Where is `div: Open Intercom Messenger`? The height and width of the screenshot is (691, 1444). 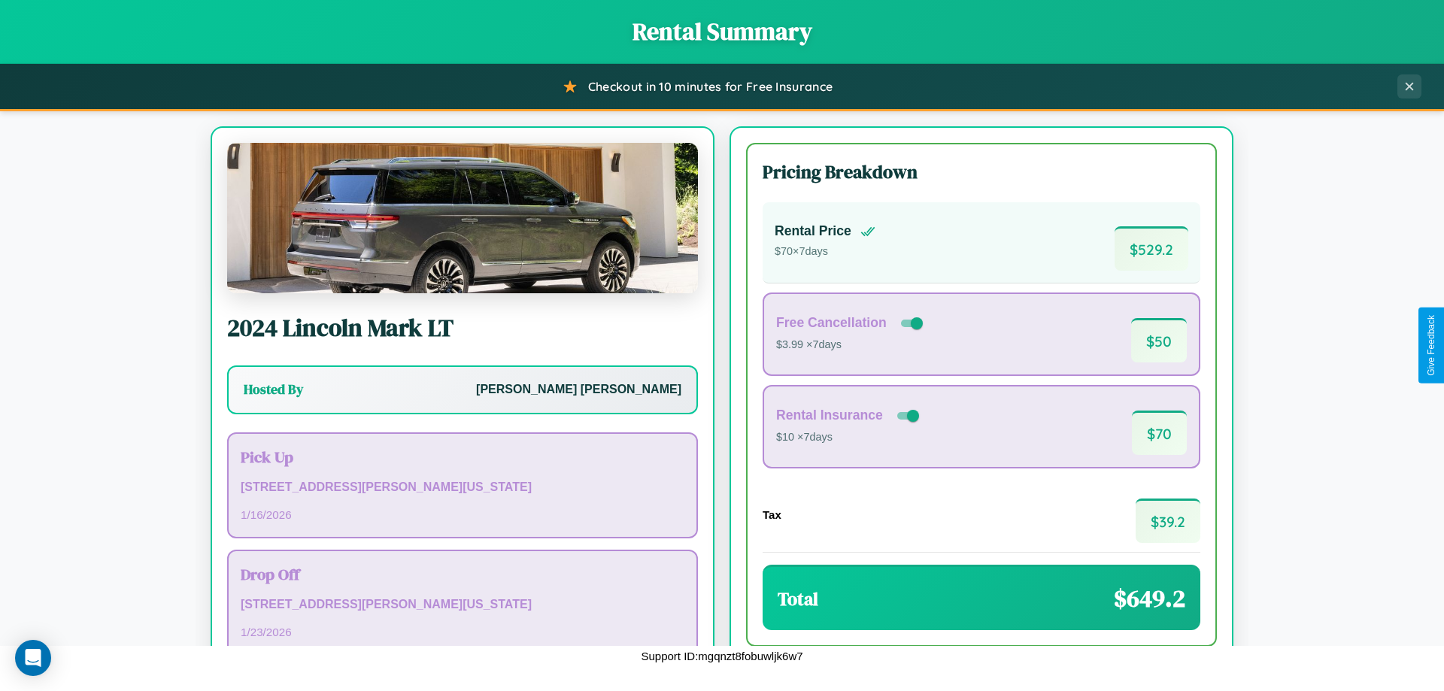
div: Open Intercom Messenger is located at coordinates (33, 658).